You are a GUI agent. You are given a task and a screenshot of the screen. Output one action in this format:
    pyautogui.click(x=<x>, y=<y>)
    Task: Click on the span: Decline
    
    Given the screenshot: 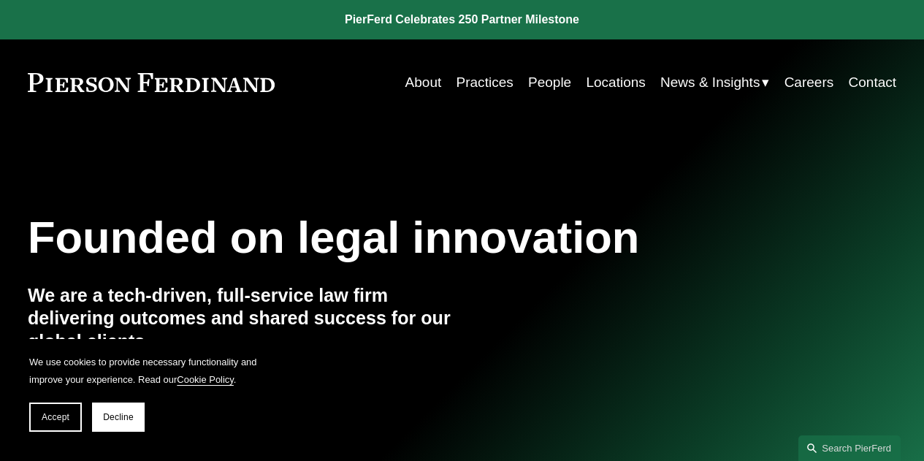 What is the action you would take?
    pyautogui.click(x=118, y=417)
    